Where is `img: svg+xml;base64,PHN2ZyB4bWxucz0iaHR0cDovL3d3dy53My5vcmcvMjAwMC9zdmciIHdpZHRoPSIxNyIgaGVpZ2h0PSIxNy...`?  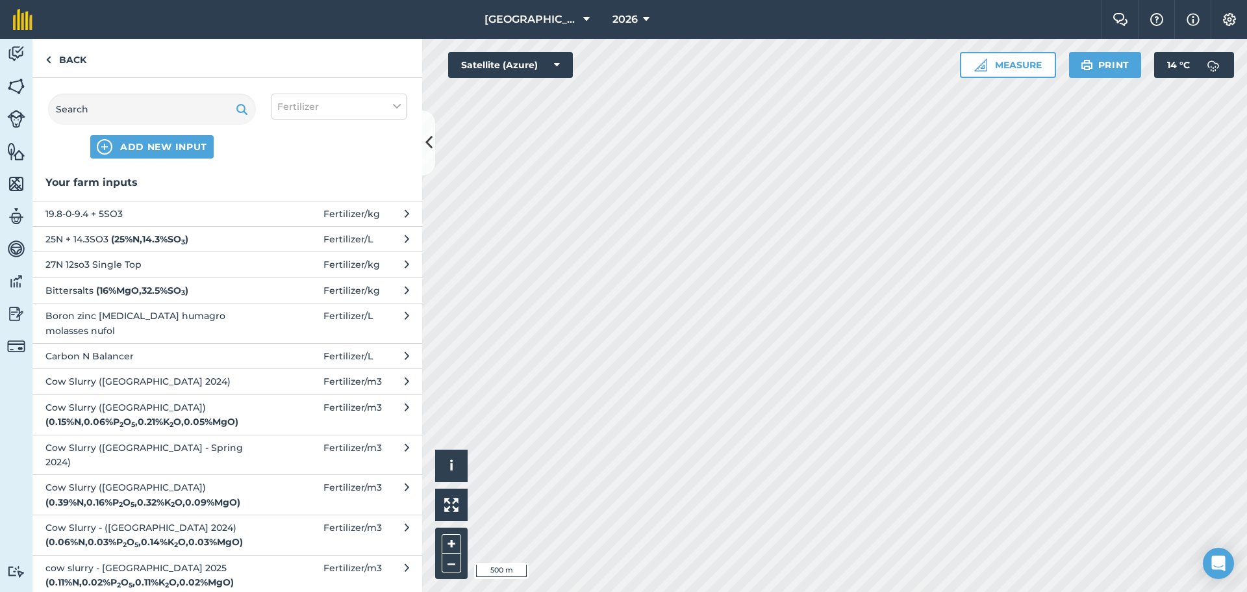 img: svg+xml;base64,PHN2ZyB4bWxucz0iaHR0cDovL3d3dy53My5vcmcvMjAwMC9zdmciIHdpZHRoPSIxNyIgaGVpZ2h0PSIxNy... is located at coordinates (1193, 19).